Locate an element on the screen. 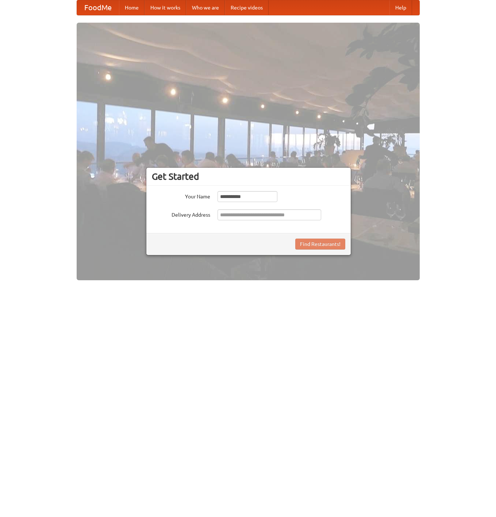  button: Find Restaurants! is located at coordinates (320, 244).